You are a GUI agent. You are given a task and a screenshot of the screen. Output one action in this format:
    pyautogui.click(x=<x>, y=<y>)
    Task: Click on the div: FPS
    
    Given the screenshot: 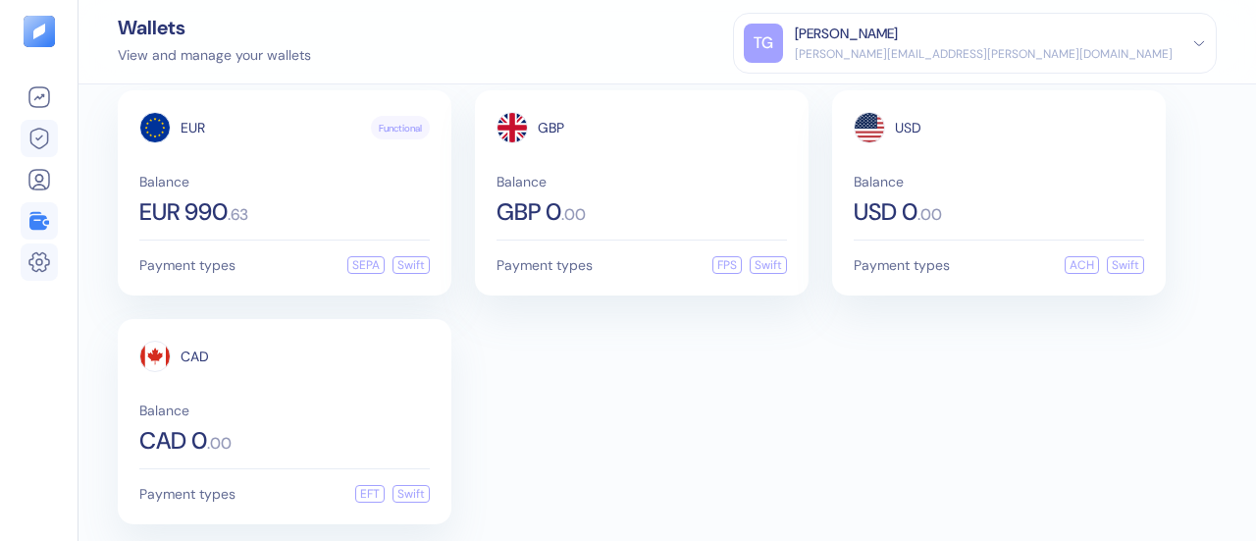 What is the action you would take?
    pyautogui.click(x=727, y=265)
    